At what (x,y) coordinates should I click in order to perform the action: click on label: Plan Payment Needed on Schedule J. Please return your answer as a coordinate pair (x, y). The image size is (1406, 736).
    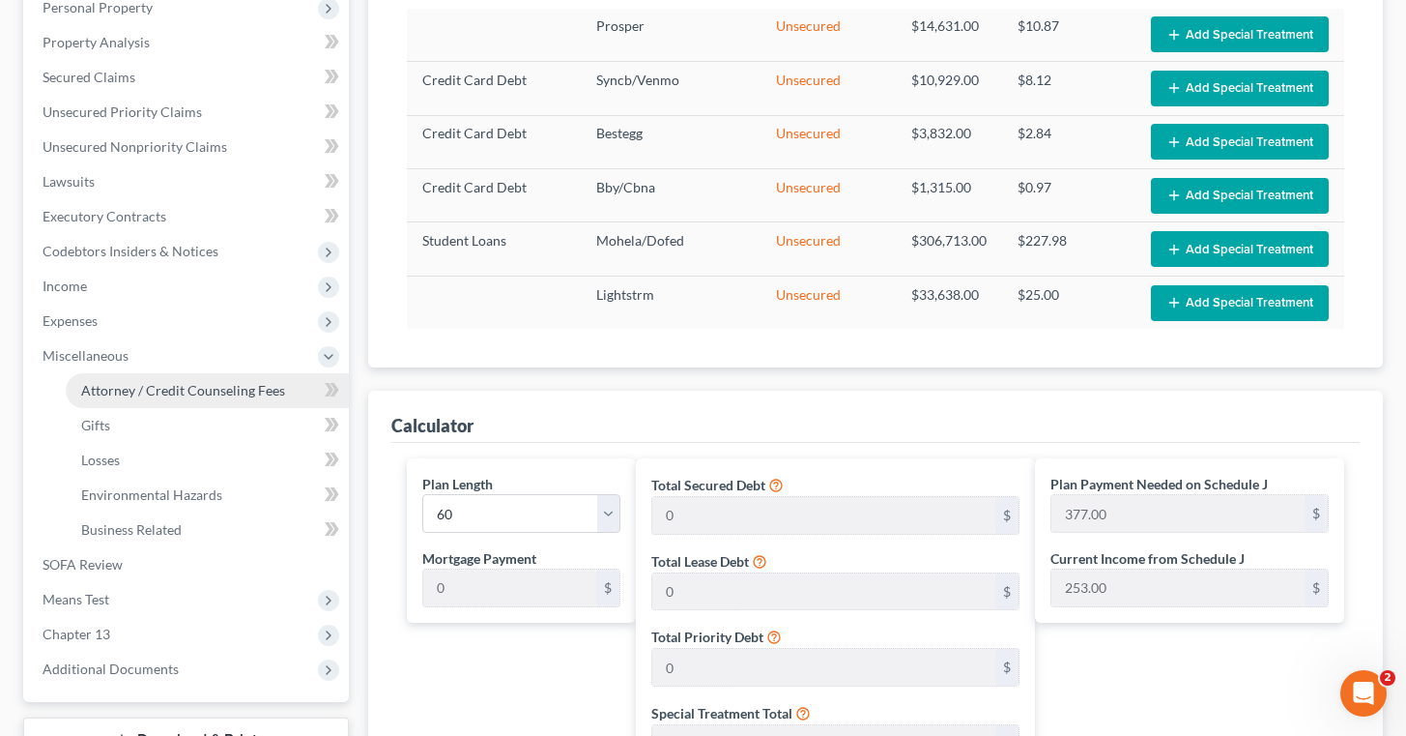
    Looking at the image, I should click on (1159, 483).